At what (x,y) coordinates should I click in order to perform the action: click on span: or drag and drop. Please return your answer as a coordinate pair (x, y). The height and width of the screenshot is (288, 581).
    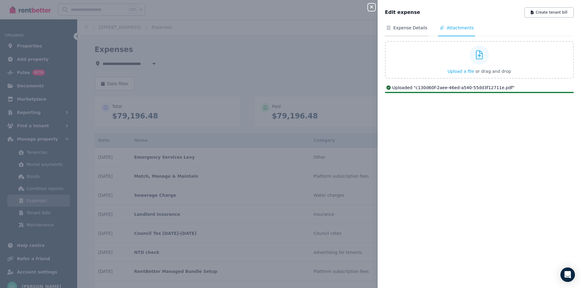
    Looking at the image, I should click on (493, 71).